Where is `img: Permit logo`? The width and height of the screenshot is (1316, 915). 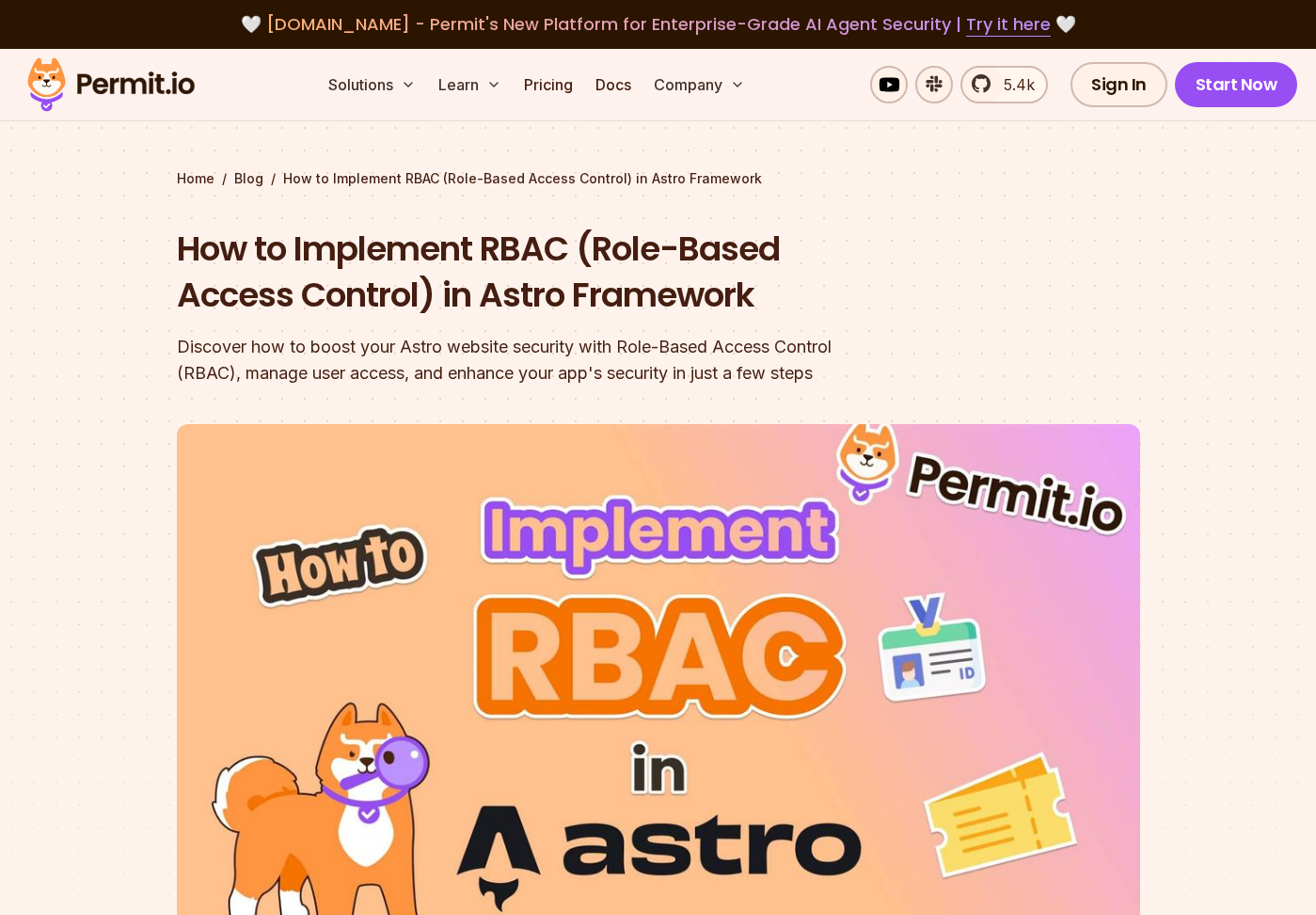
img: Permit logo is located at coordinates (111, 85).